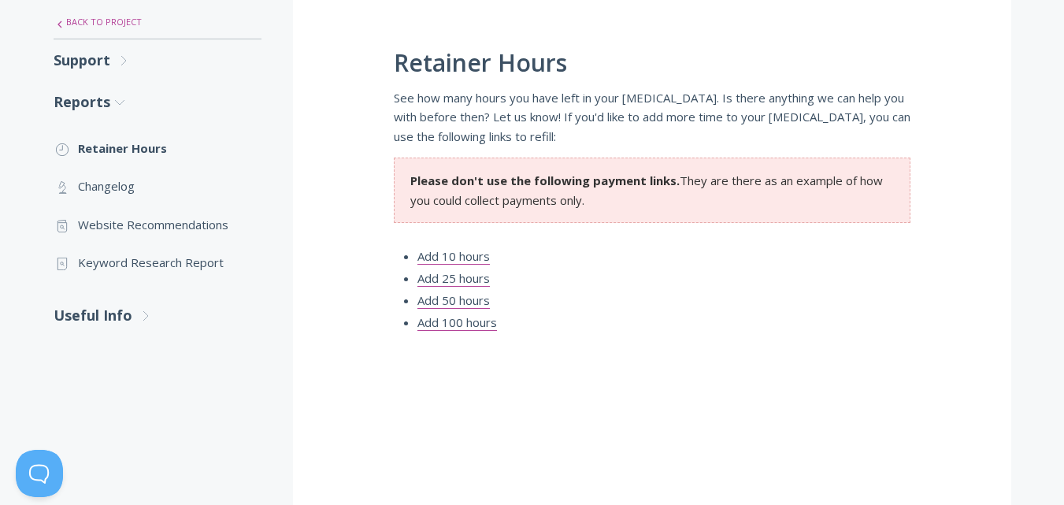 The height and width of the screenshot is (505, 1064). I want to click on a: Keyword Research Report, so click(158, 262).